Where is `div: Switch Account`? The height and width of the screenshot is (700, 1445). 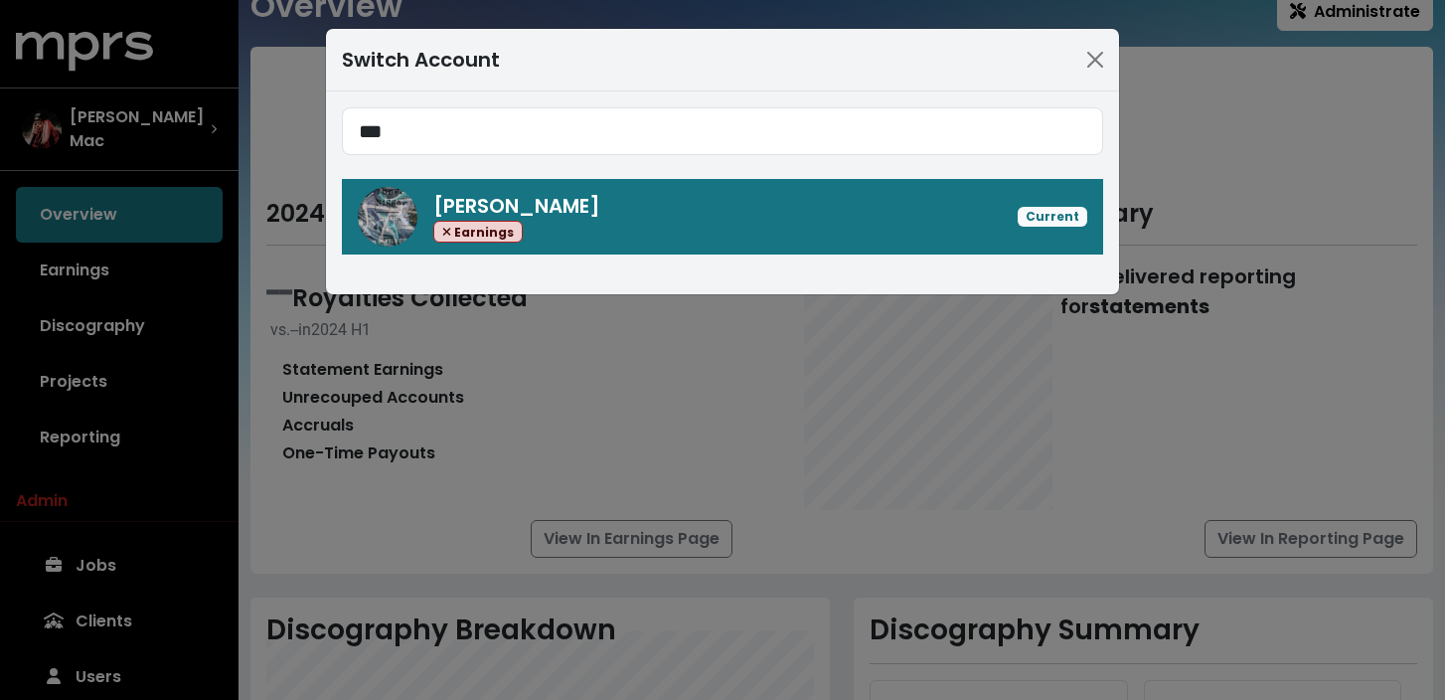
div: Switch Account is located at coordinates (420, 60).